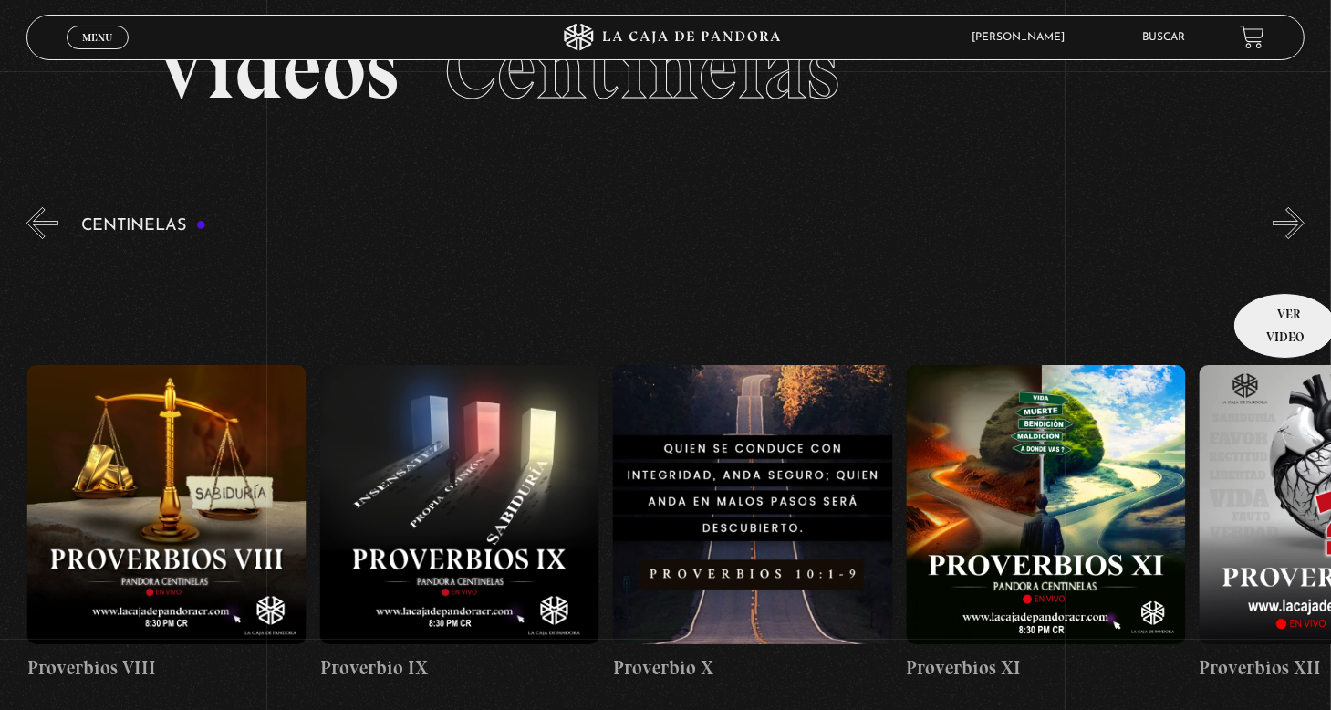 The image size is (1331, 710). What do you see at coordinates (641, 68) in the screenshot?
I see `span: Centinelas` at bounding box center [641, 68].